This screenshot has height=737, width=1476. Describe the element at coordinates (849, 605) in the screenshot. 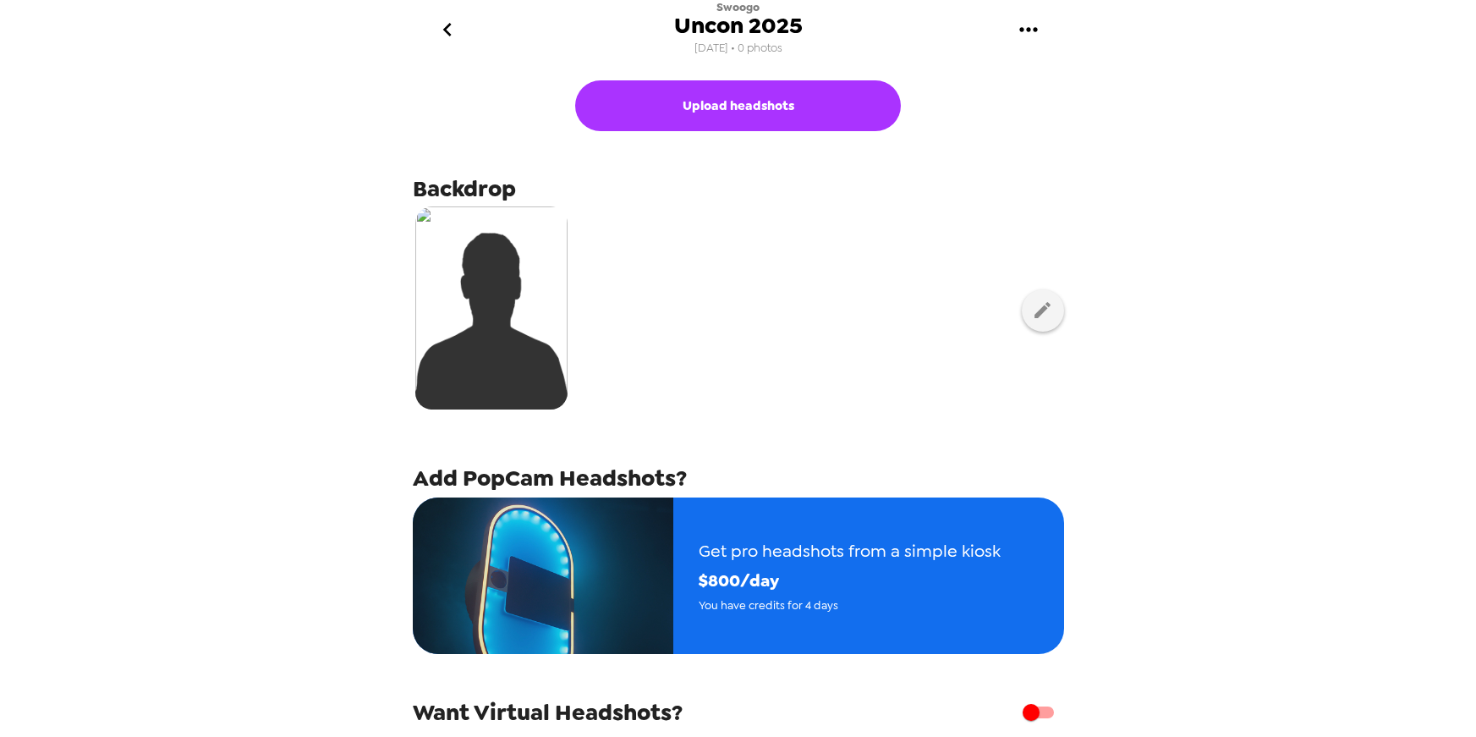

I see `span: You have credits for 4 days` at that location.